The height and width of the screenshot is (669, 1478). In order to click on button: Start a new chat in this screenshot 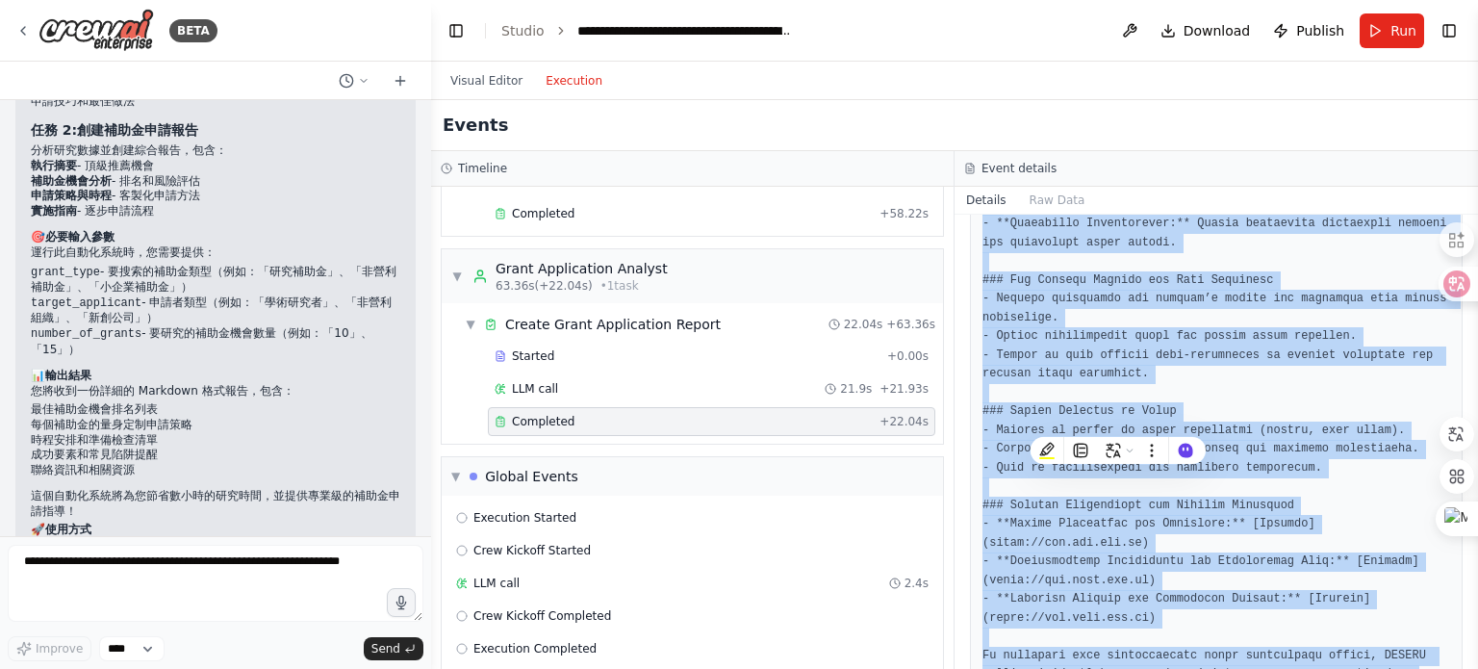, I will do `click(400, 81)`.